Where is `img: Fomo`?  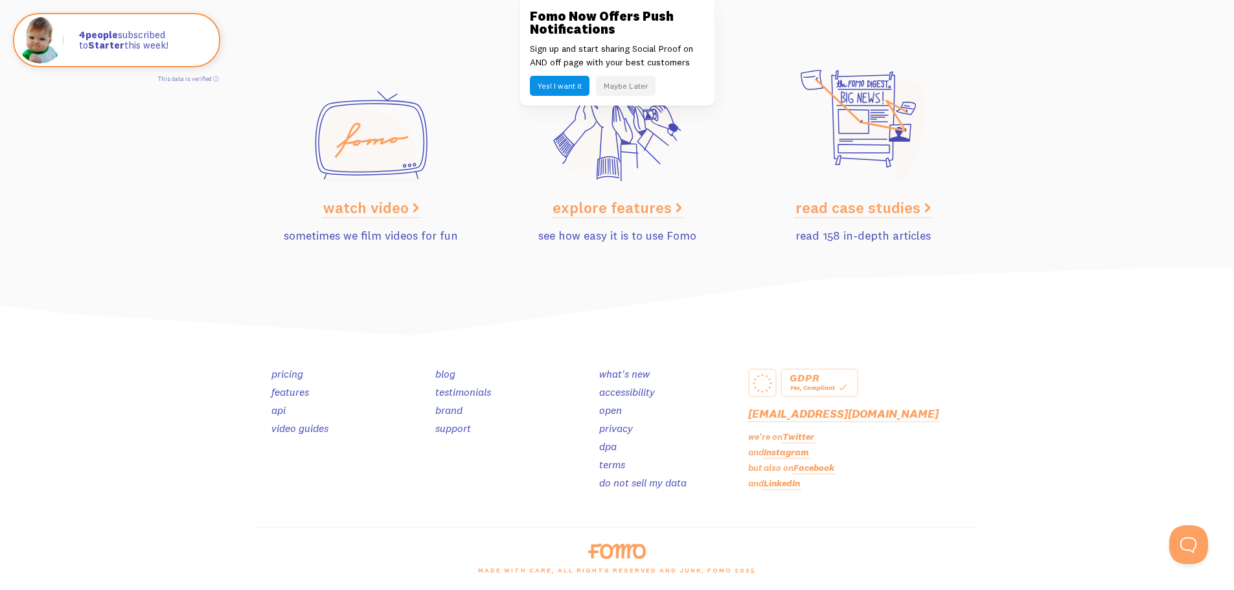 img: Fomo is located at coordinates (40, 40).